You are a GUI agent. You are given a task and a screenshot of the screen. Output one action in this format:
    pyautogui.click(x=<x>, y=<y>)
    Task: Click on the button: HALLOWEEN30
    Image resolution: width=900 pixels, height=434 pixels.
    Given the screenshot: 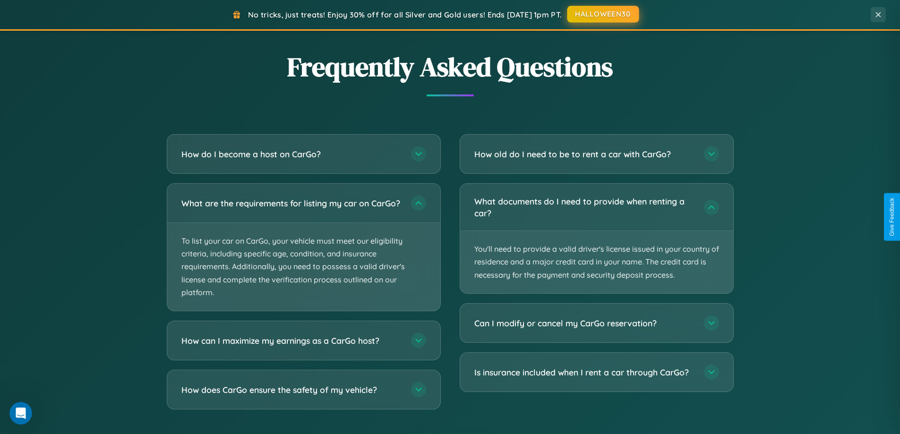 What is the action you would take?
    pyautogui.click(x=604, y=14)
    